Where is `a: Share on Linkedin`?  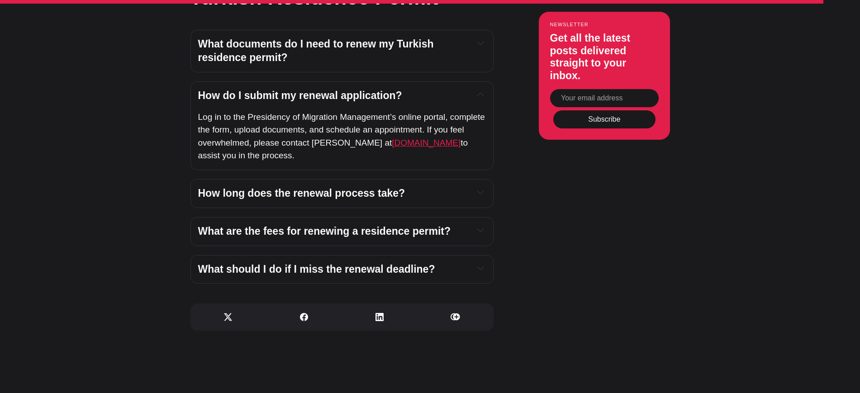
a: Share on Linkedin is located at coordinates (380, 317).